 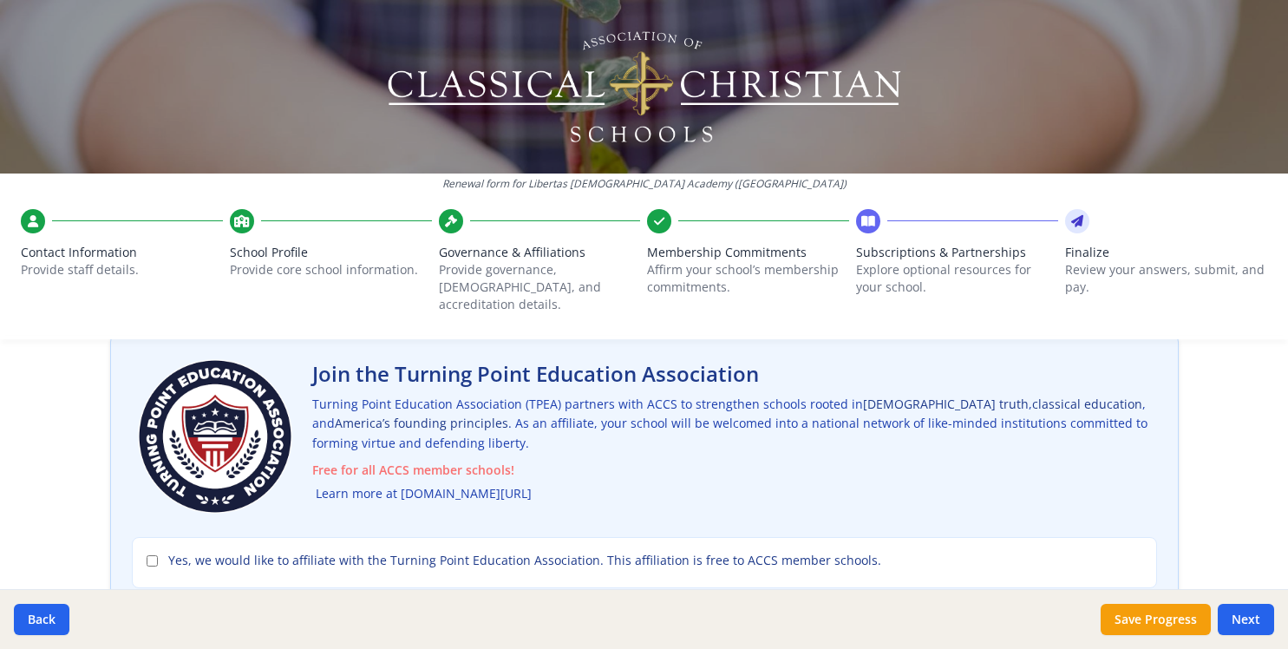 What do you see at coordinates (525, 560) in the screenshot?
I see `span: Yes, we would like to affiliate with the Turning Point Education Association. This affiliation is...` at bounding box center [525, 560].